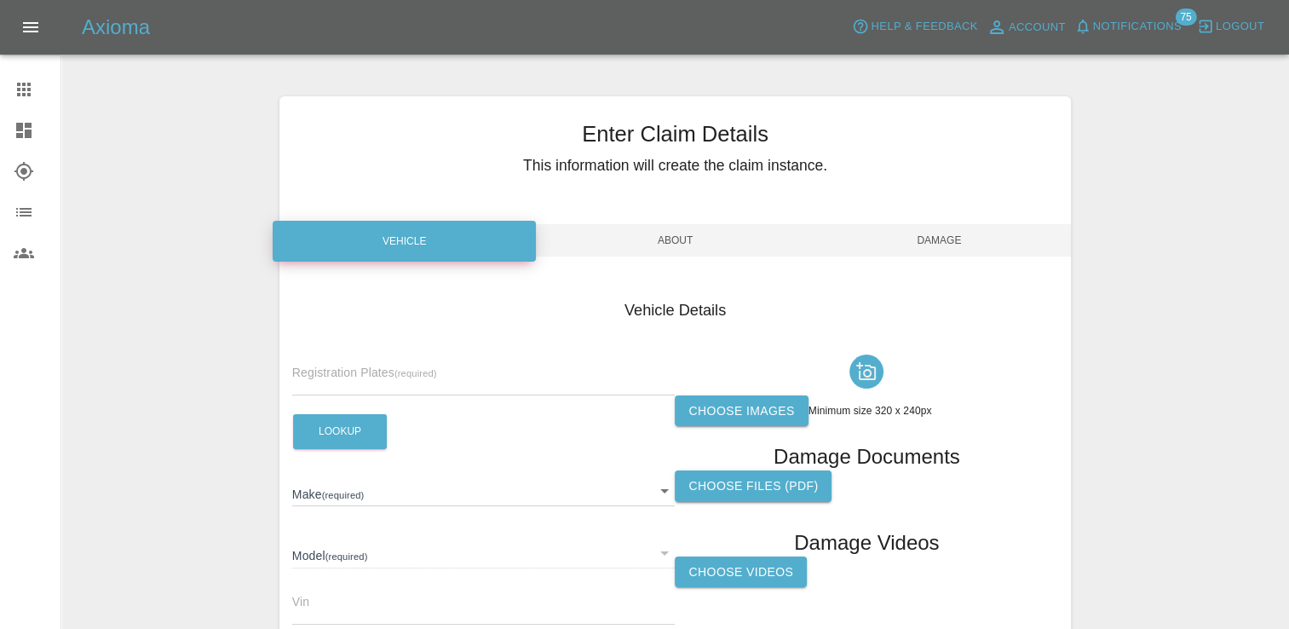  What do you see at coordinates (741, 411) in the screenshot?
I see `label: Choose images` at bounding box center [741, 411].